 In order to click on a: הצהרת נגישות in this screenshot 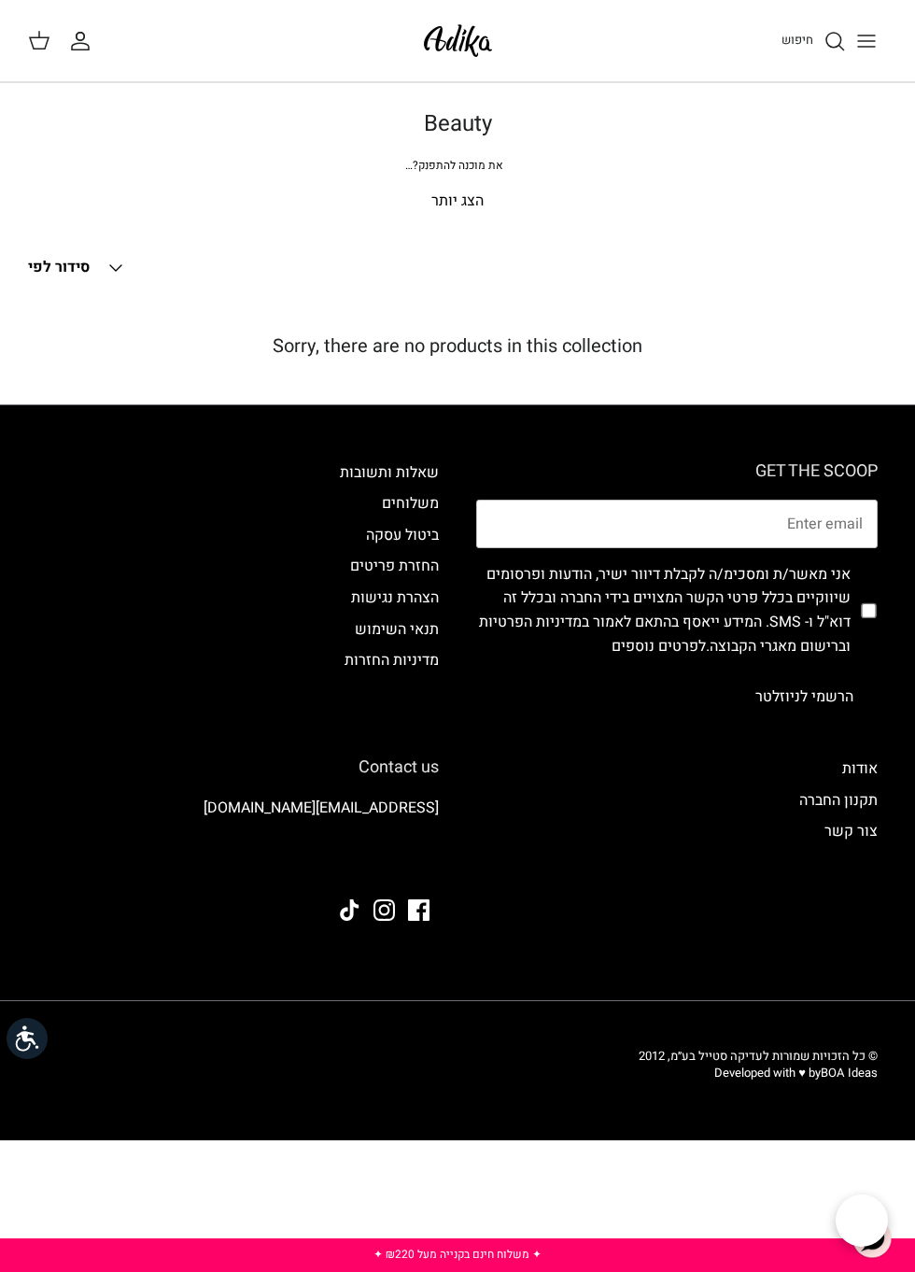, I will do `click(395, 598)`.